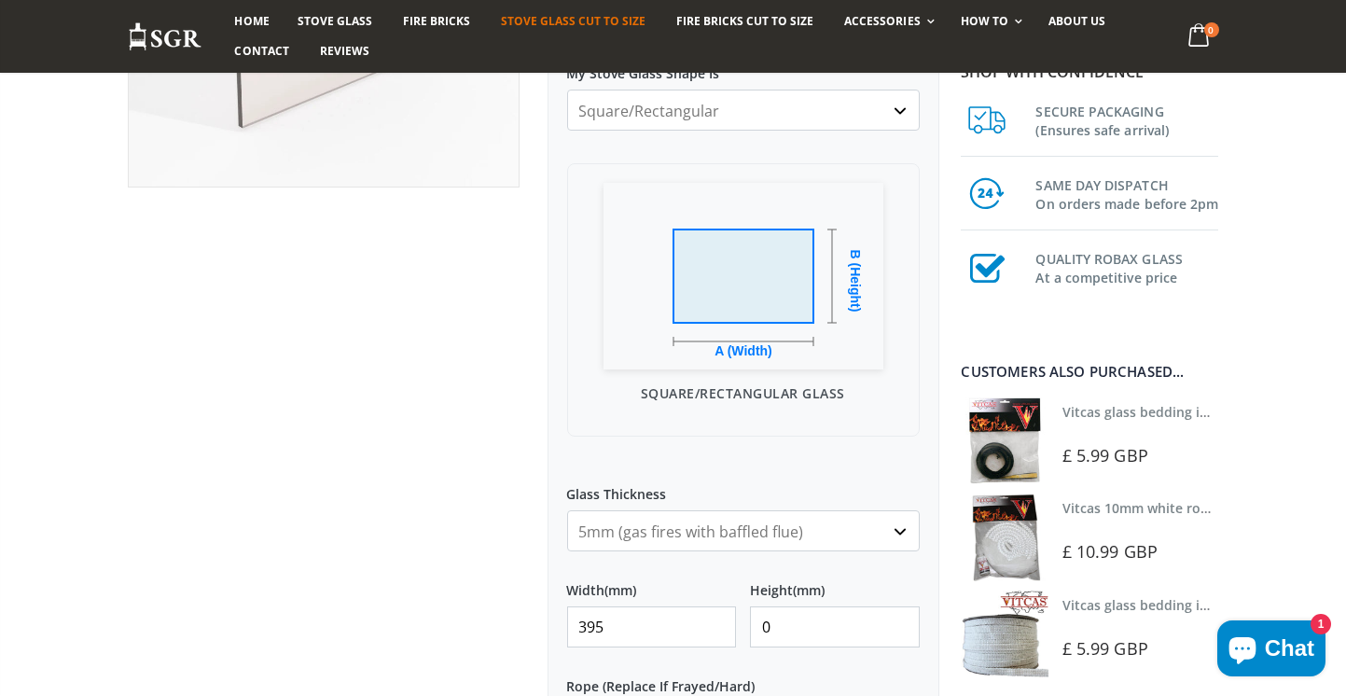 The height and width of the screenshot is (696, 1346). Describe the element at coordinates (262, 51) in the screenshot. I see `a: Contact` at that location.